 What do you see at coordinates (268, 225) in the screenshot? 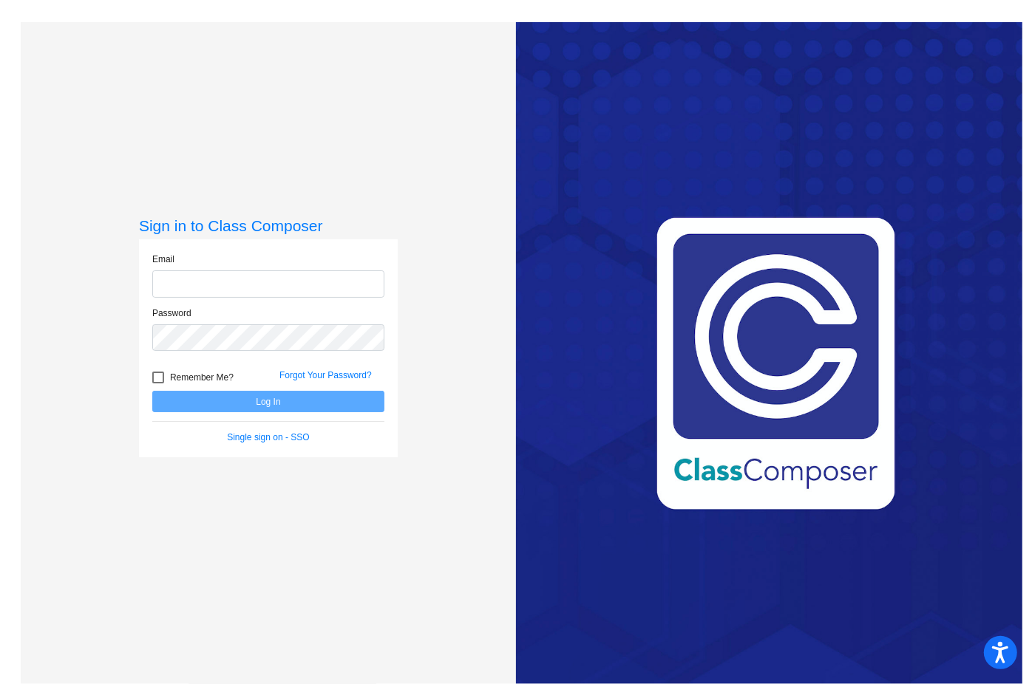
I see `h3: Sign in to Class Composer` at bounding box center [268, 225].